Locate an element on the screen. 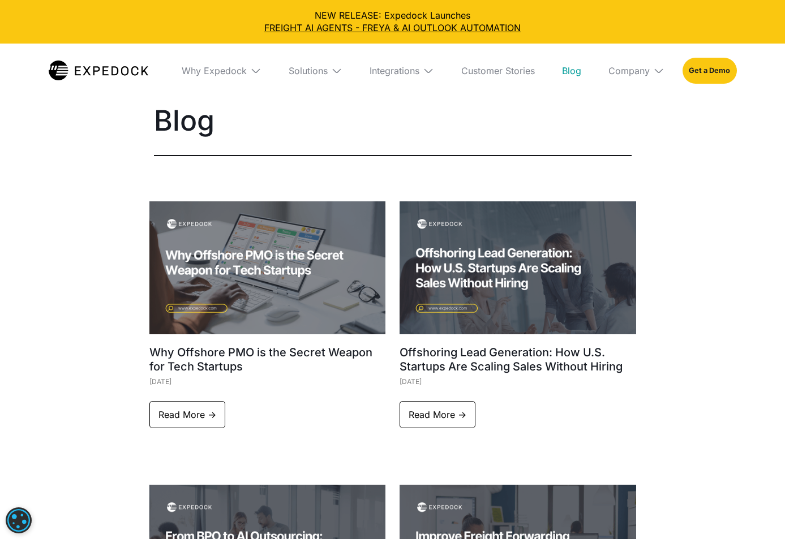 The image size is (785, 539). h1: Offshoring Lead Generation: How U.S. Startups Are Scaling Sales Without Hiring is located at coordinates (518, 360).